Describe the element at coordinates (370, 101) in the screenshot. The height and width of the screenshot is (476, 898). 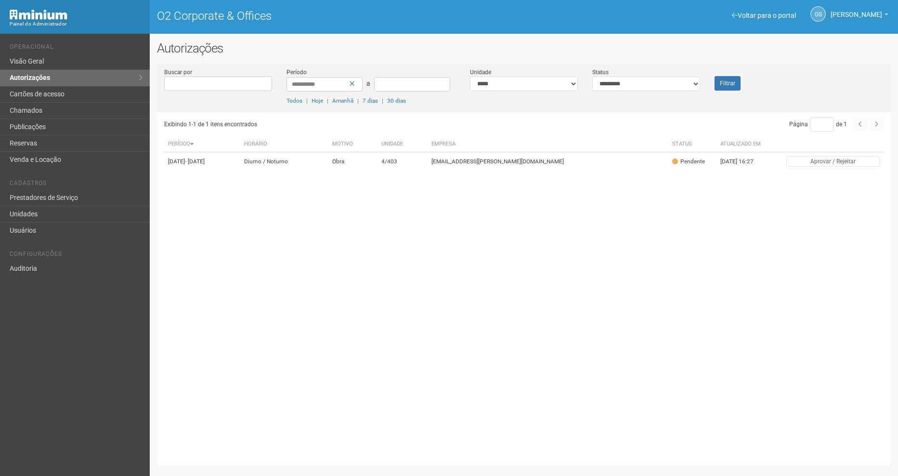
I see `a: 7 dias` at that location.